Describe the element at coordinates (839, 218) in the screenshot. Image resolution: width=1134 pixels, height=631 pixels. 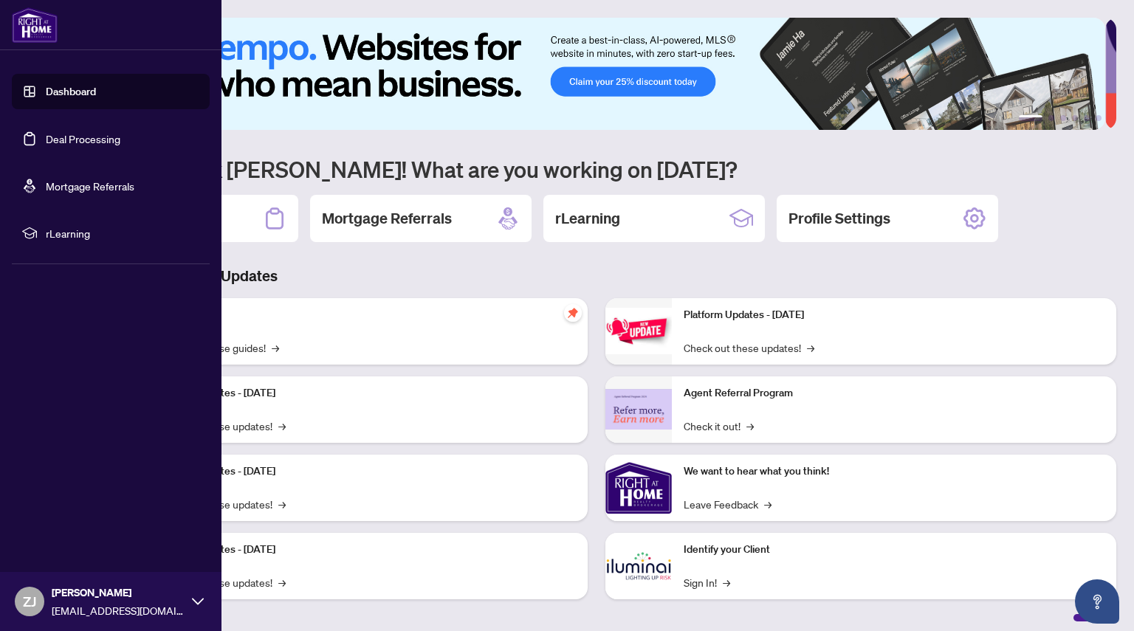
I see `h2: Profile Settings` at that location.